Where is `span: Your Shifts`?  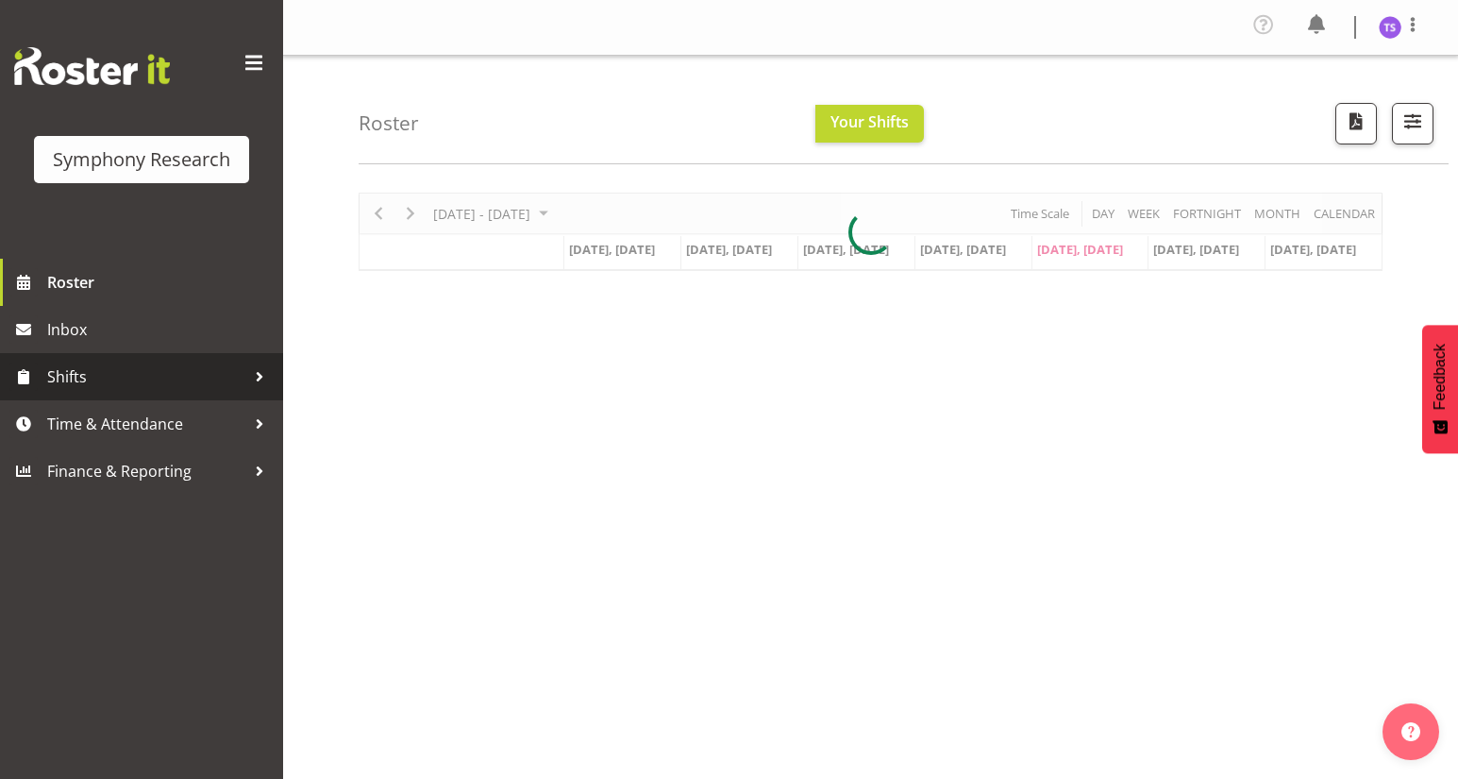 span: Your Shifts is located at coordinates (869, 122).